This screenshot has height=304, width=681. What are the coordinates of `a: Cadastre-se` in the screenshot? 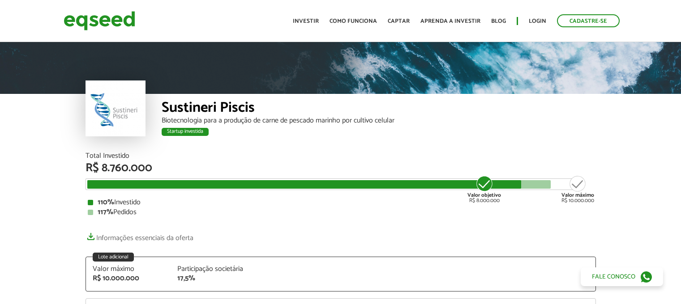 It's located at (588, 21).